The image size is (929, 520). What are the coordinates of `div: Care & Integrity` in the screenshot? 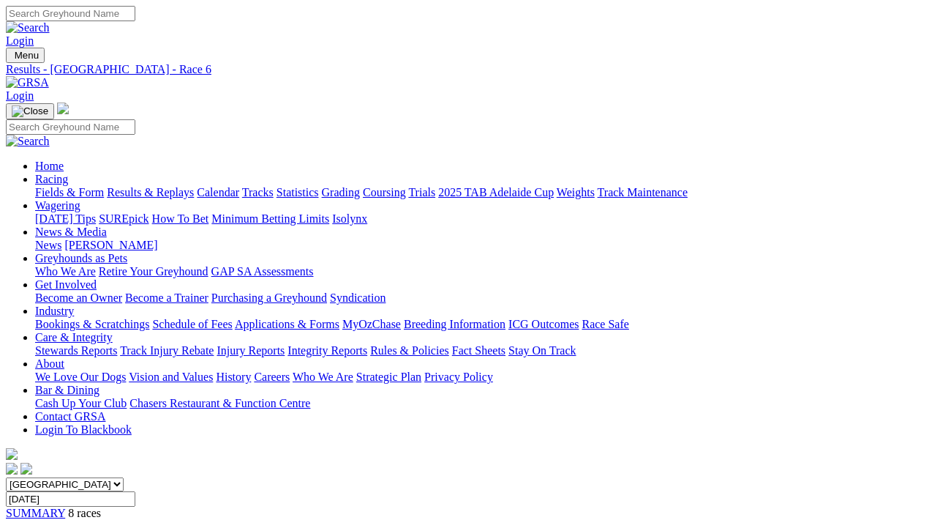 It's located at (479, 351).